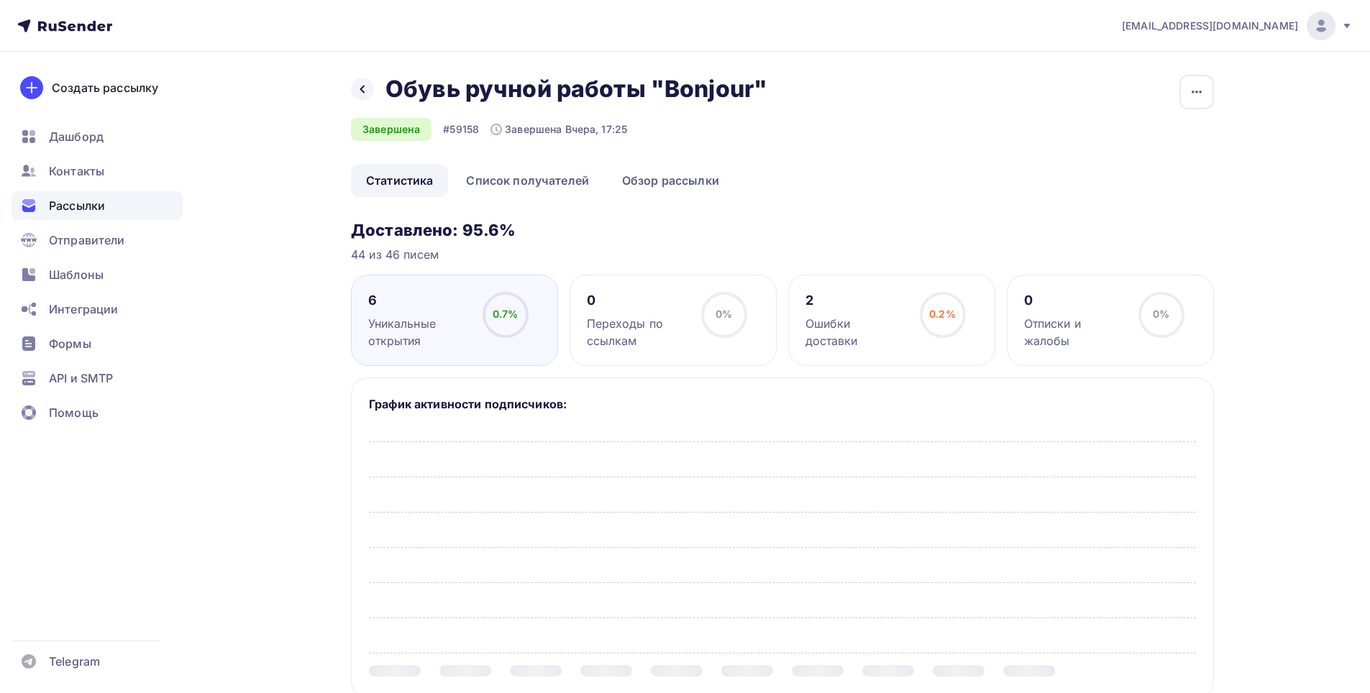  Describe the element at coordinates (97, 240) in the screenshot. I see `a: Отправители` at that location.